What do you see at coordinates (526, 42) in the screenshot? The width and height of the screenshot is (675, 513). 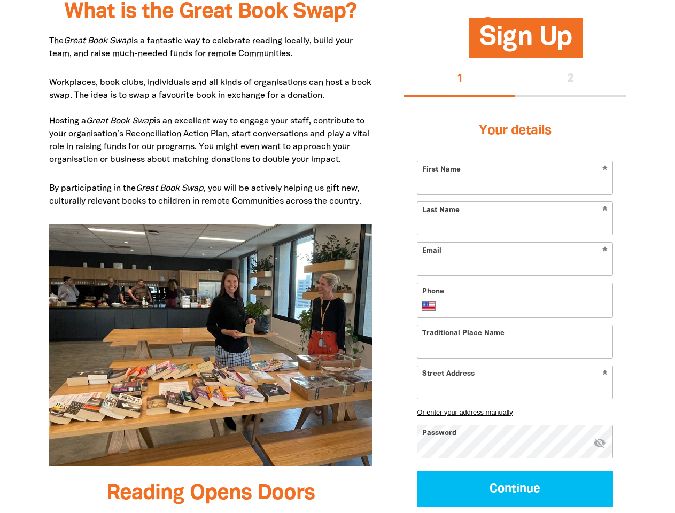 I see `span: Sign Up` at bounding box center [526, 42].